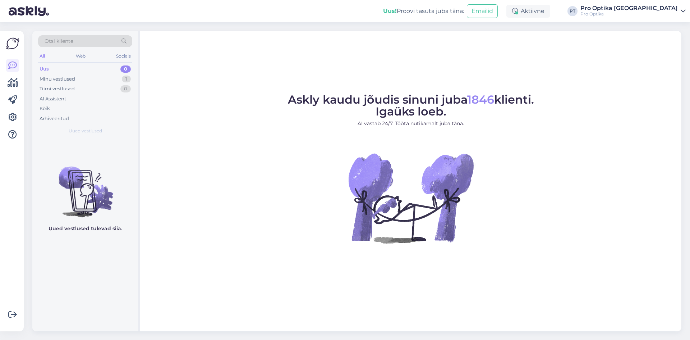 The height and width of the screenshot is (340, 690). I want to click on p: Uued vestlused tulevad siia., so click(85, 228).